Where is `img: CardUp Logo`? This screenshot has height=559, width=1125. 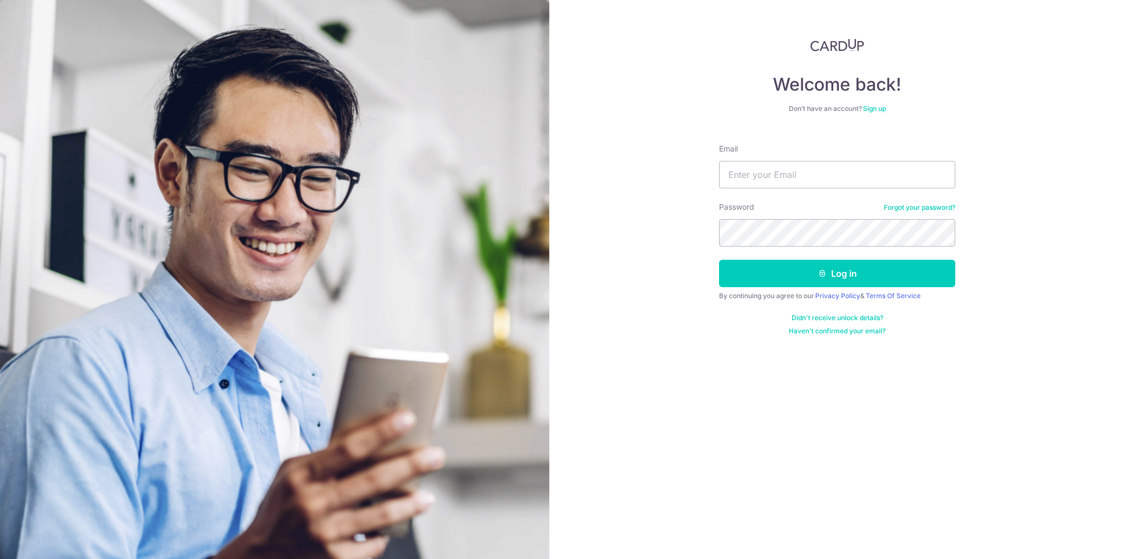
img: CardUp Logo is located at coordinates (838, 45).